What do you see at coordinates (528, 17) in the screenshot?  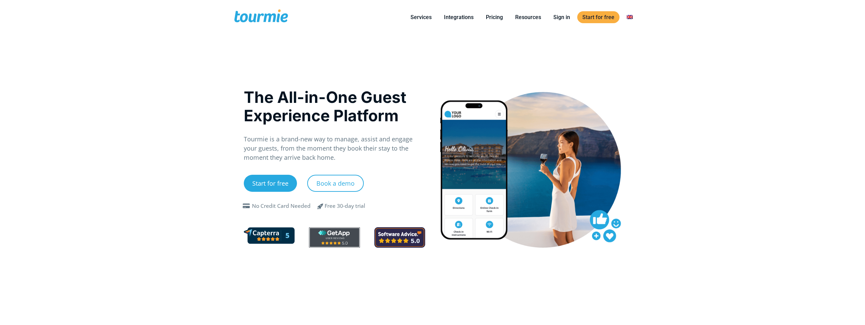 I see `a: Resources` at bounding box center [528, 17].